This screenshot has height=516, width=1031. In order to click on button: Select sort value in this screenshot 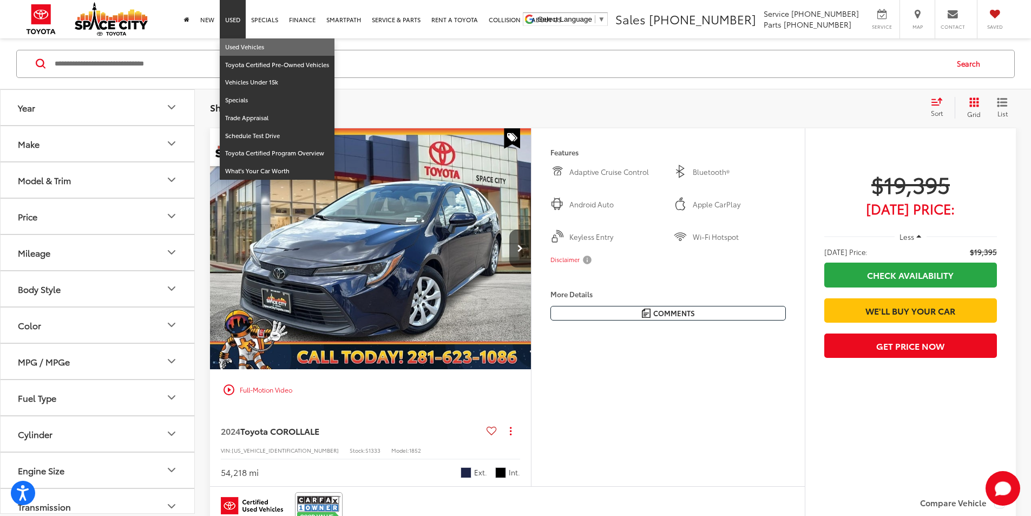, I will do `click(940, 107)`.